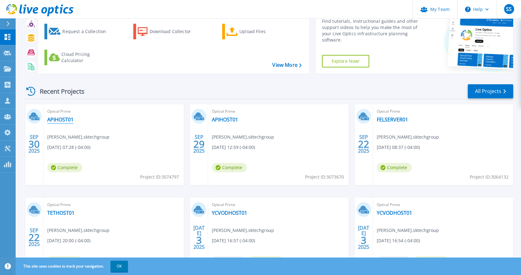  I want to click on a: All Projects, so click(490, 91).